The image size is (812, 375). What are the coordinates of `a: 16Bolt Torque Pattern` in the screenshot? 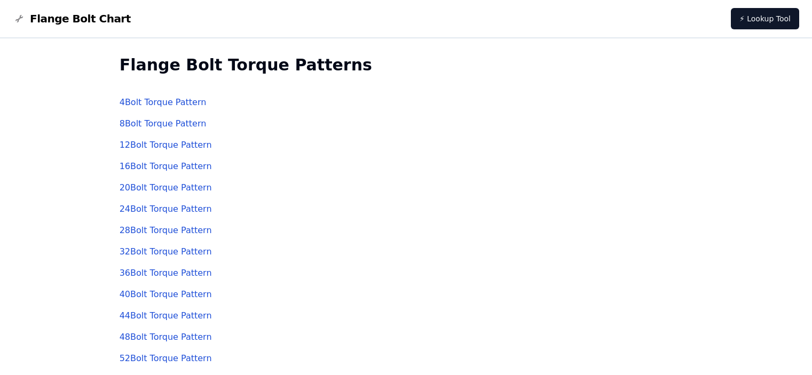 It's located at (165, 166).